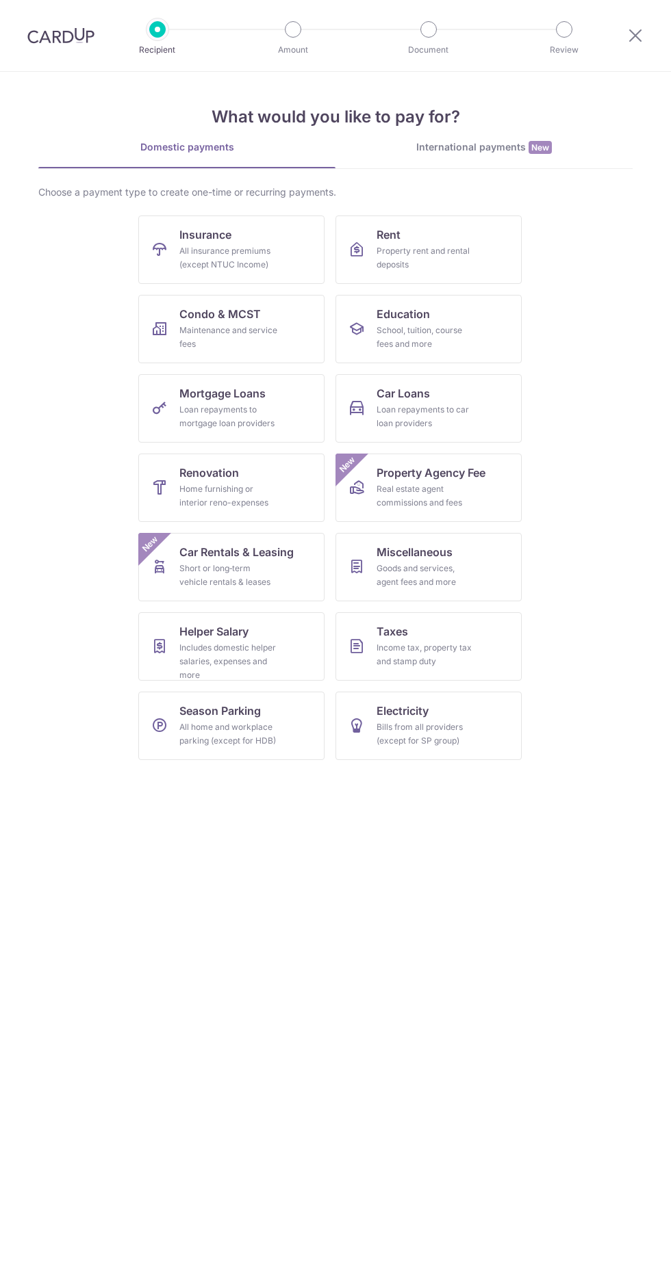 The width and height of the screenshot is (671, 1284). Describe the element at coordinates (392, 632) in the screenshot. I see `span: Taxes` at that location.